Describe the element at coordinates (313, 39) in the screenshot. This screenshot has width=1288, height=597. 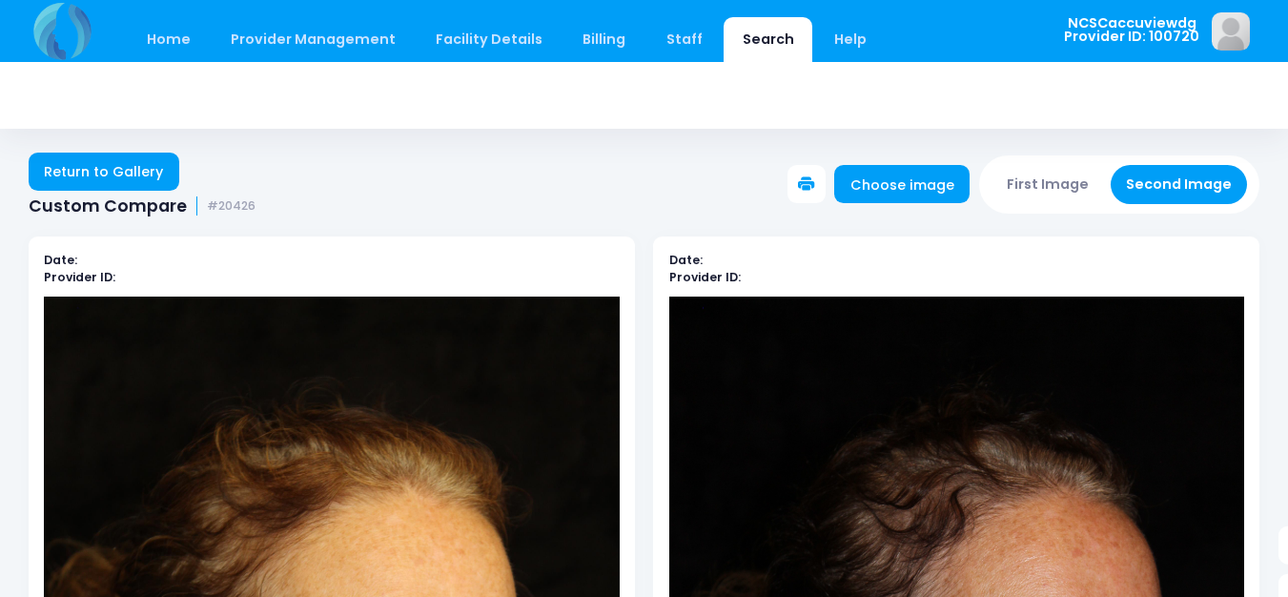
I see `a: Provider Management` at that location.